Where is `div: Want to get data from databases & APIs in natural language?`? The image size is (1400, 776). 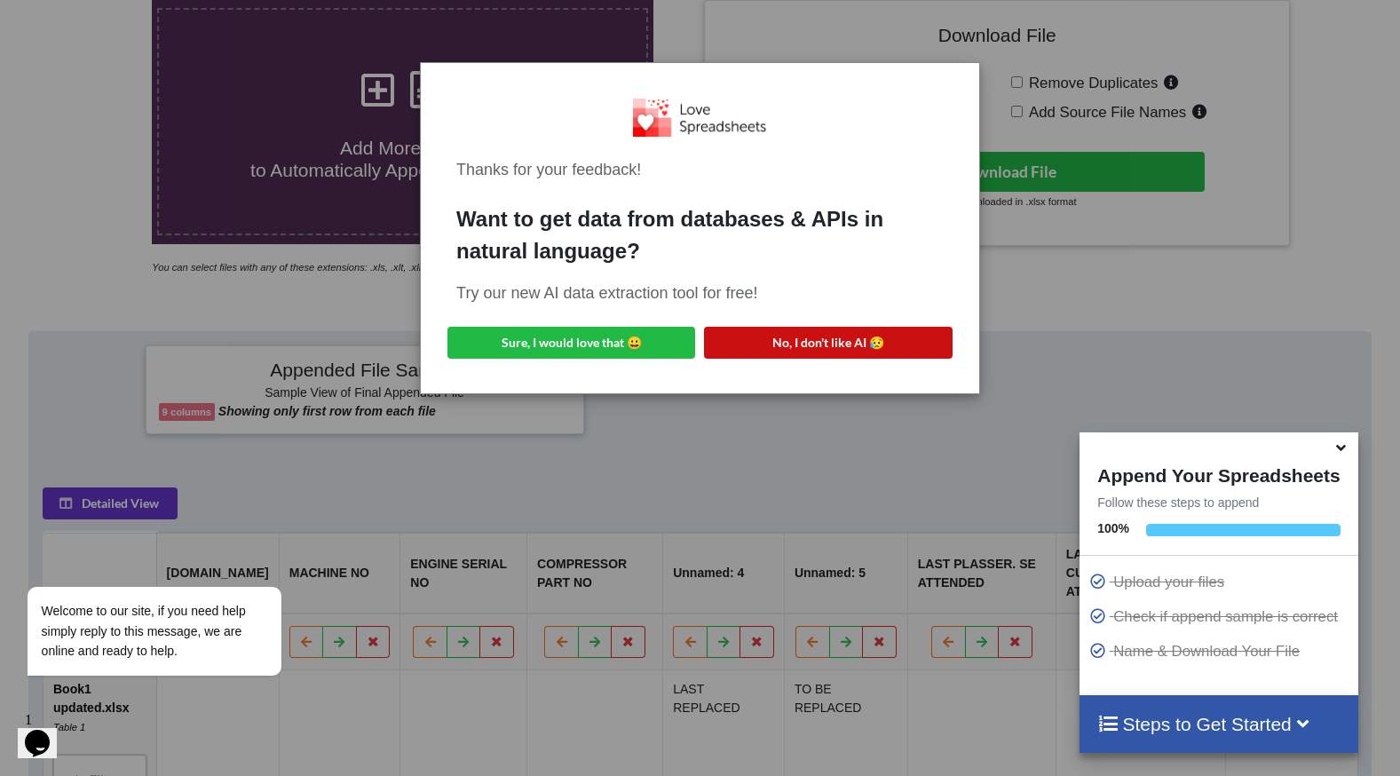
div: Want to get data from databases & APIs in natural language? is located at coordinates (700, 235).